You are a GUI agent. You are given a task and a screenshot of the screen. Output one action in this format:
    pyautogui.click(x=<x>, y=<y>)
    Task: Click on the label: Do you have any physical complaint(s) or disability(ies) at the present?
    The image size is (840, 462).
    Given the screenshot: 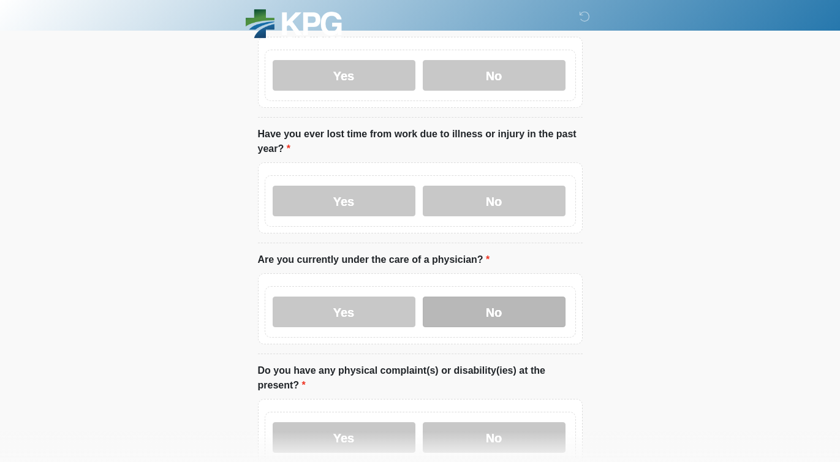 What is the action you would take?
    pyautogui.click(x=420, y=378)
    